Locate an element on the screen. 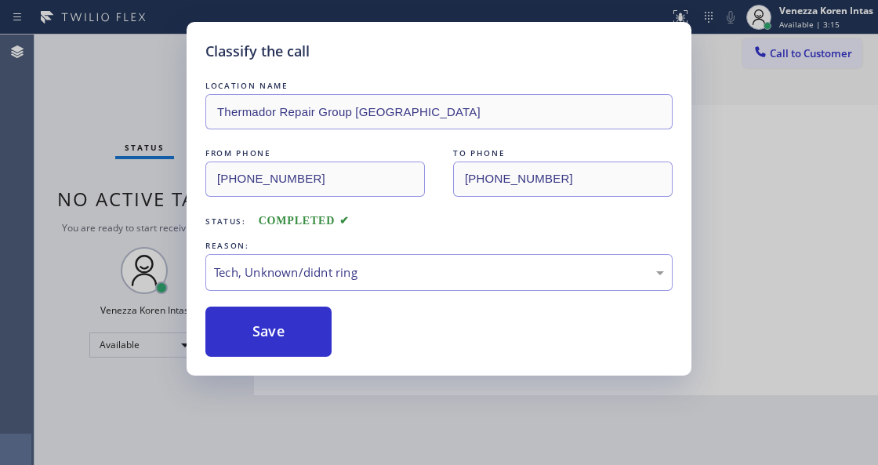  input: To phone is located at coordinates (563, 179).